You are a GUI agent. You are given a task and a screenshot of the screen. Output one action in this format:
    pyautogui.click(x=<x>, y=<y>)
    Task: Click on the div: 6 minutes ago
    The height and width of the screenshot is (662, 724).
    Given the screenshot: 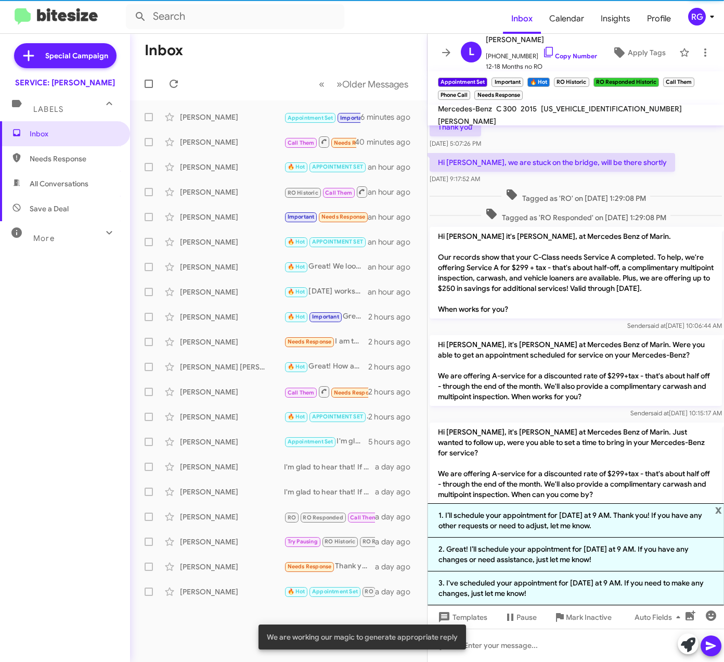 What is the action you would take?
    pyautogui.click(x=390, y=117)
    